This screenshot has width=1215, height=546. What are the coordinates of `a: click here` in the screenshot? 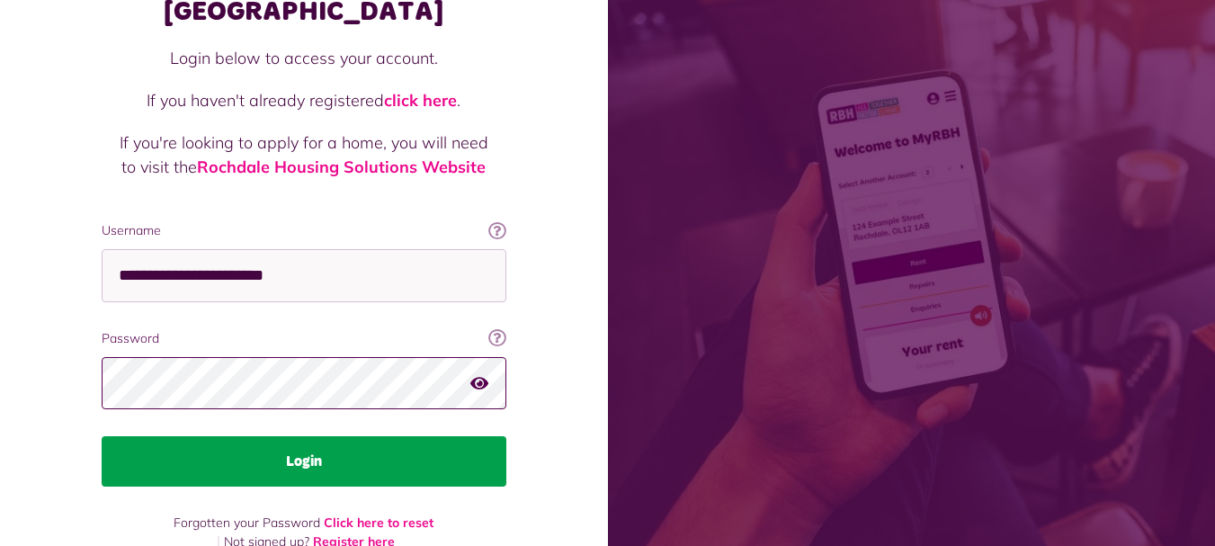 It's located at (420, 100).